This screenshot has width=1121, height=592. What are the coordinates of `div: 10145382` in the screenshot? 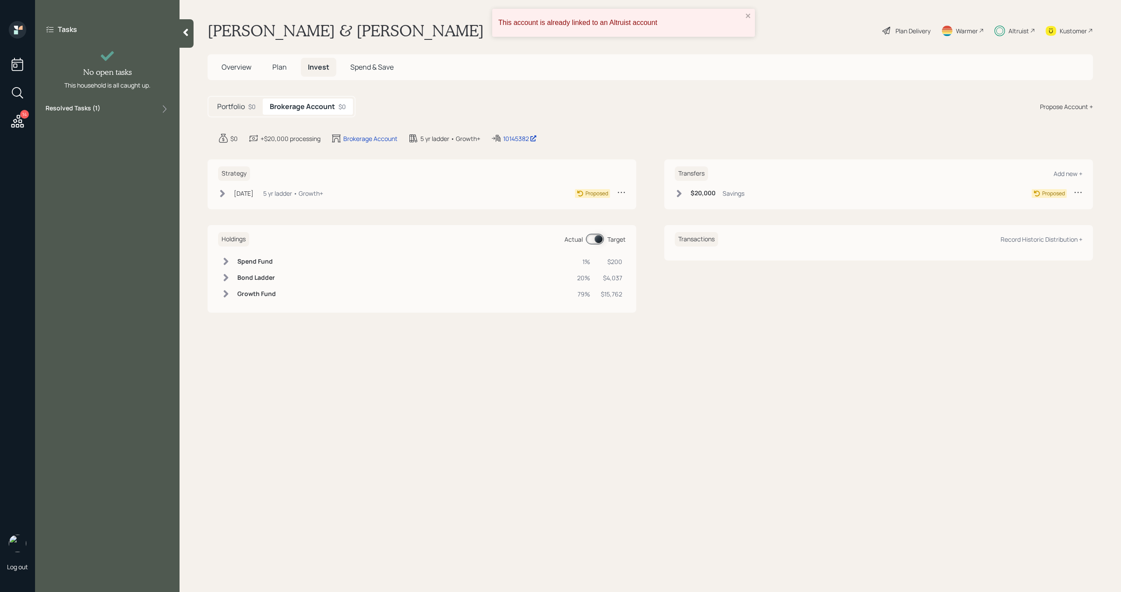 It's located at (520, 138).